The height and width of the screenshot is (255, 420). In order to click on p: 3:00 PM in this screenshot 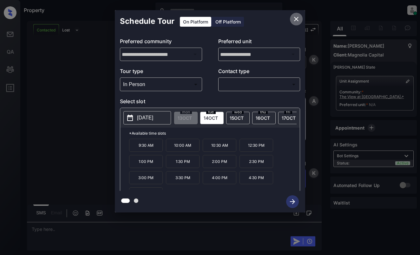, I will do `click(146, 178)`.